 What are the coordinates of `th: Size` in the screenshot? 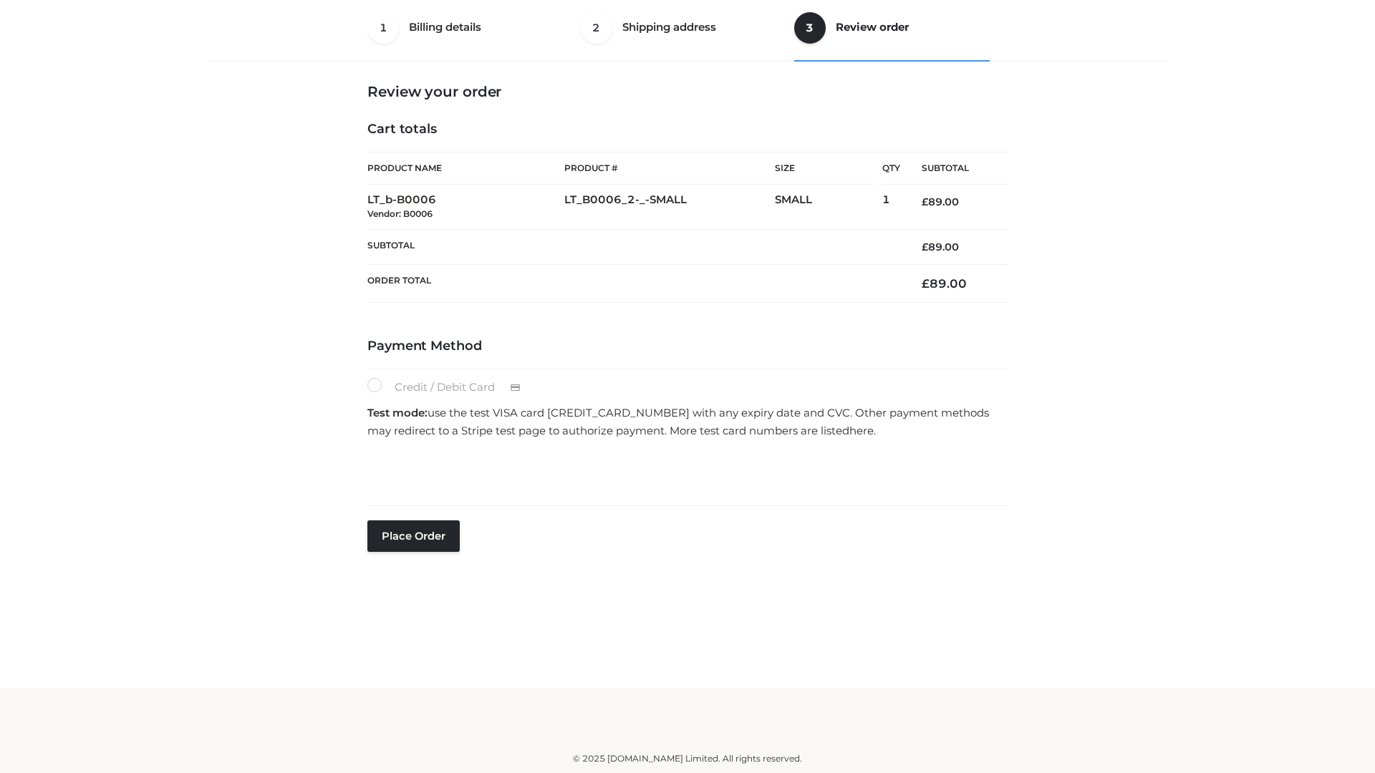 It's located at (825, 168).